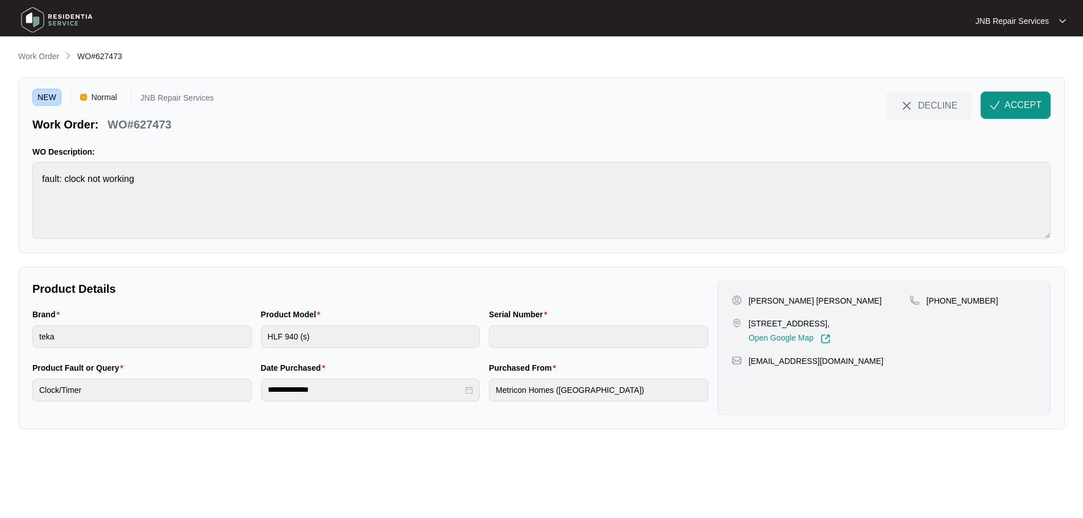  What do you see at coordinates (937, 105) in the screenshot?
I see `span: DECLINE` at bounding box center [937, 105].